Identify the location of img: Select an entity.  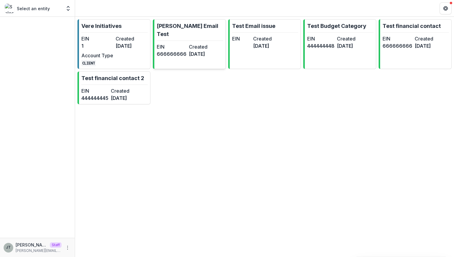
(10, 8).